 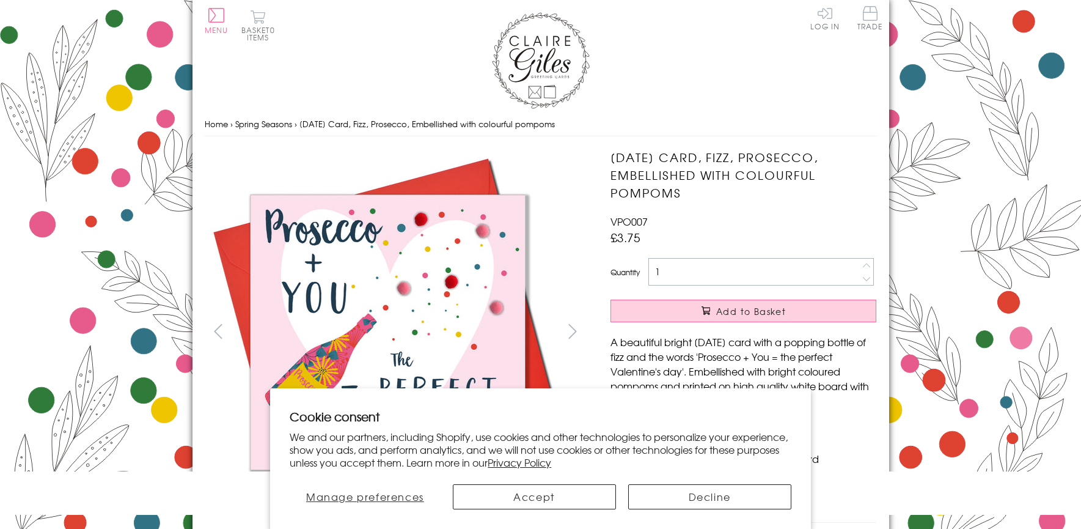 I want to click on span: Manage preferences, so click(x=365, y=496).